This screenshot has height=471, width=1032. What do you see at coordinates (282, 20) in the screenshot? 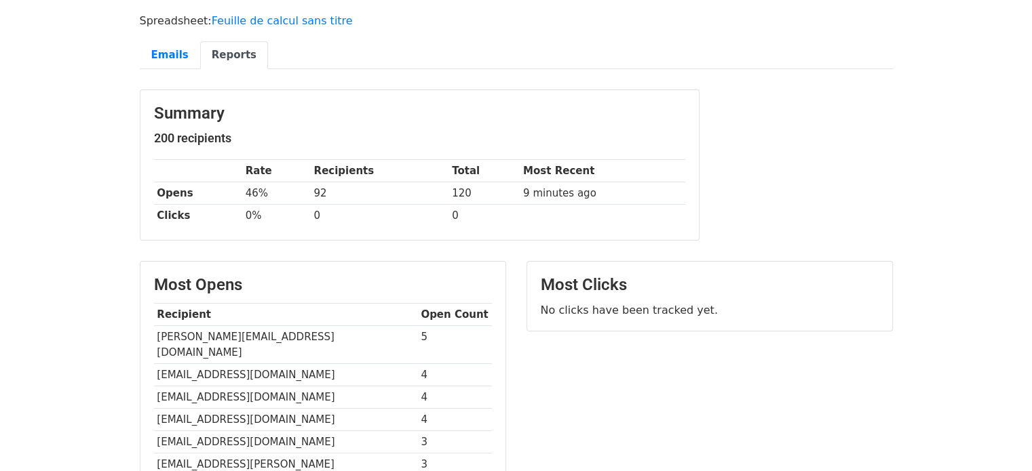
I see `a: Feuille de calcul sans titre` at bounding box center [282, 20].